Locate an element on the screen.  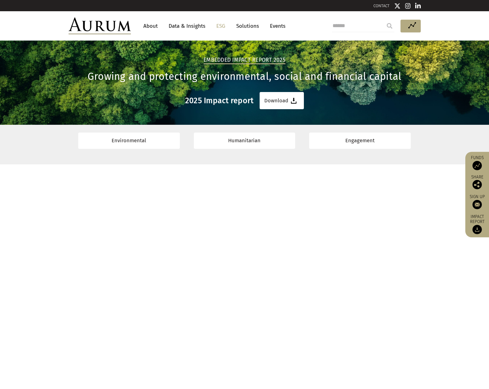
img: Share this post is located at coordinates (477, 184).